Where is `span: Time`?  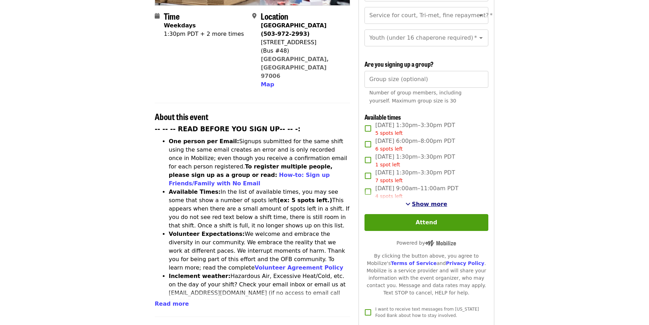 span: Time is located at coordinates (171, 16).